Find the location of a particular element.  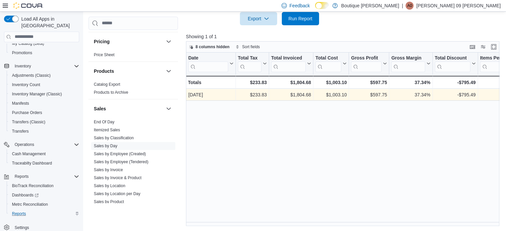

span: Sales by Employee (Created) is located at coordinates (120, 154).